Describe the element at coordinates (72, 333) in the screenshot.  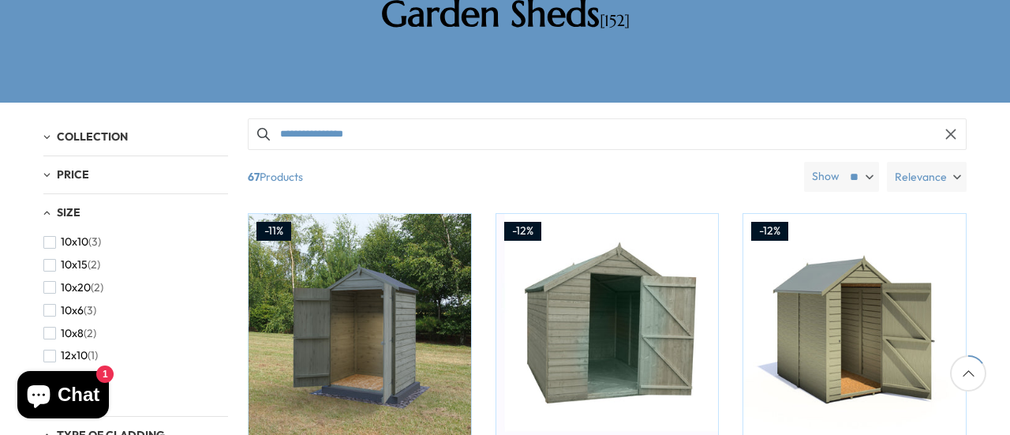
I see `span: 10x8` at that location.